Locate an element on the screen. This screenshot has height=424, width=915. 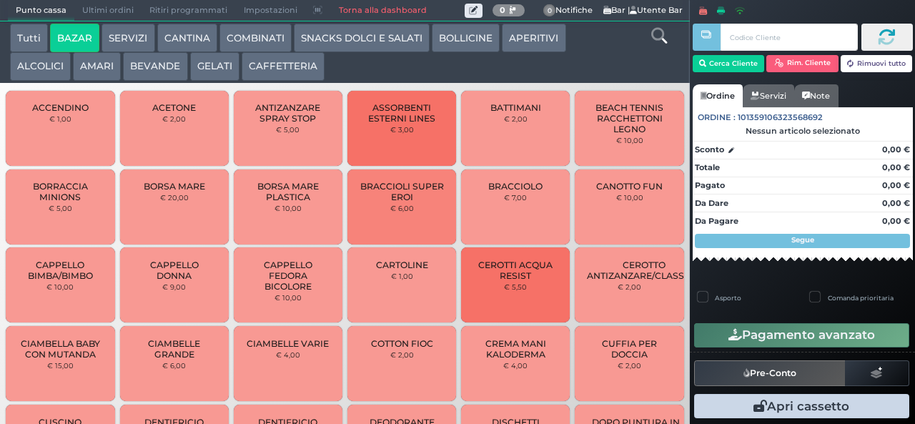
small: € 3,00 is located at coordinates (402, 129).